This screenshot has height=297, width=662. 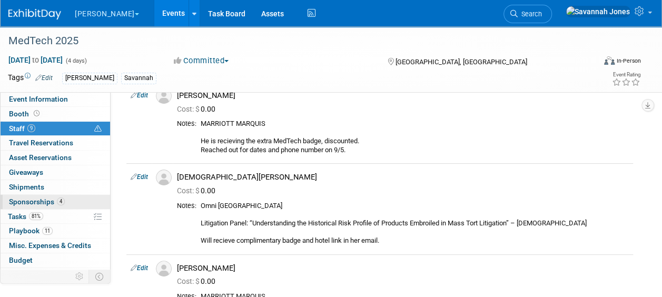 What do you see at coordinates (296, 41) in the screenshot?
I see `div: MedTech 2025` at bounding box center [296, 41].